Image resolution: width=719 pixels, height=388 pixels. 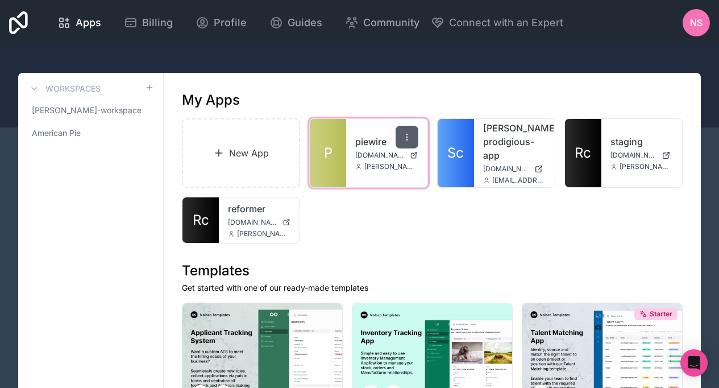 What do you see at coordinates (90, 133) in the screenshot?
I see `a: American Pie` at bounding box center [90, 133].